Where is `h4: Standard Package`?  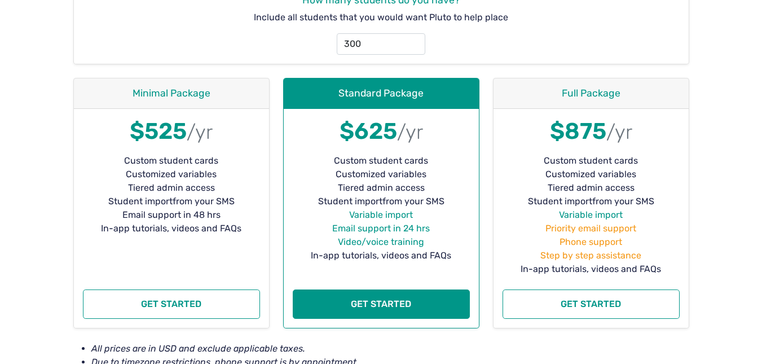
h4: Standard Package is located at coordinates (381, 93).